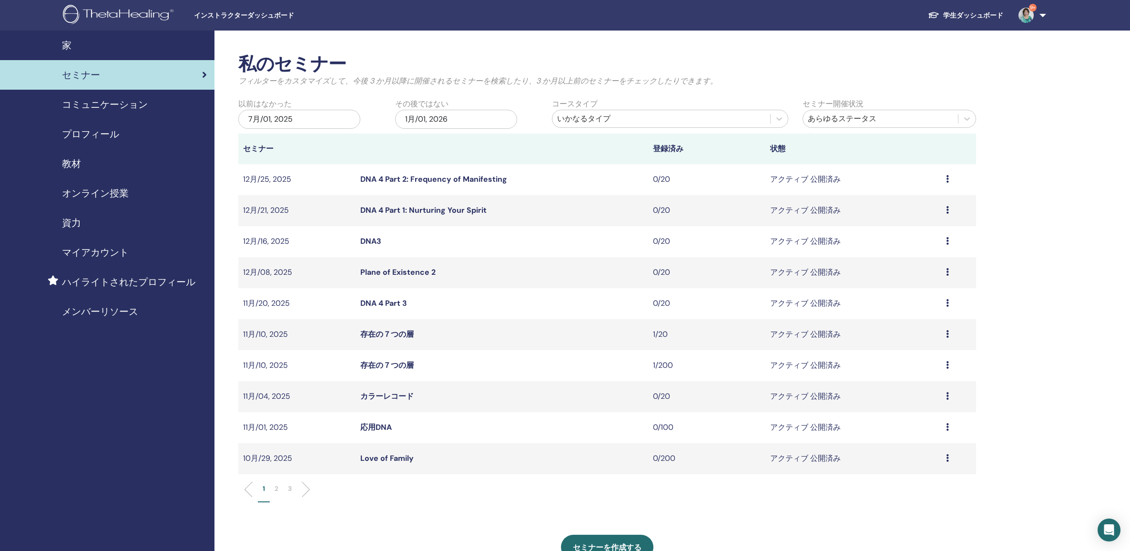 This screenshot has width=1130, height=551. Describe the element at coordinates (1033, 8) in the screenshot. I see `span: 9+` at that location.